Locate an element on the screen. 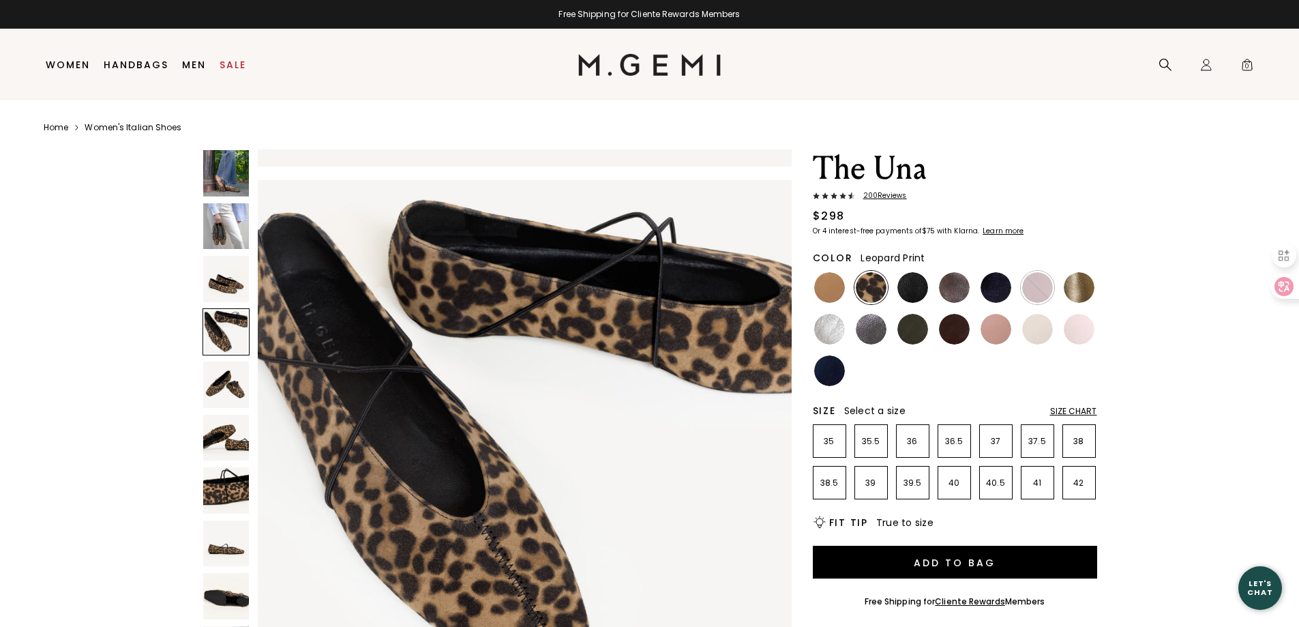  a: Handbags is located at coordinates (136, 65).